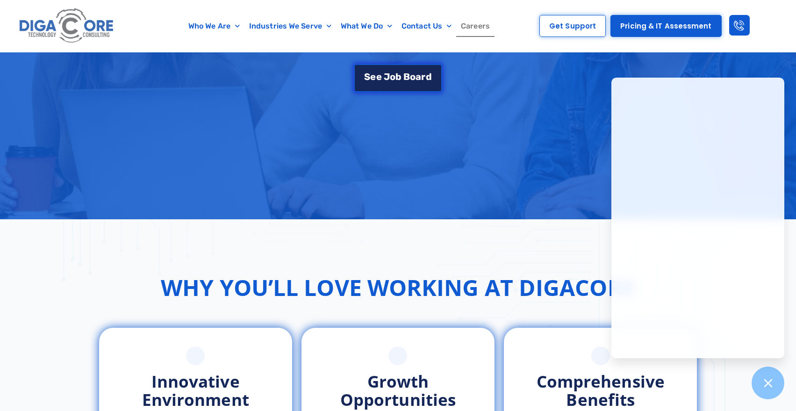 The image size is (796, 411). I want to click on span: d, so click(429, 76).